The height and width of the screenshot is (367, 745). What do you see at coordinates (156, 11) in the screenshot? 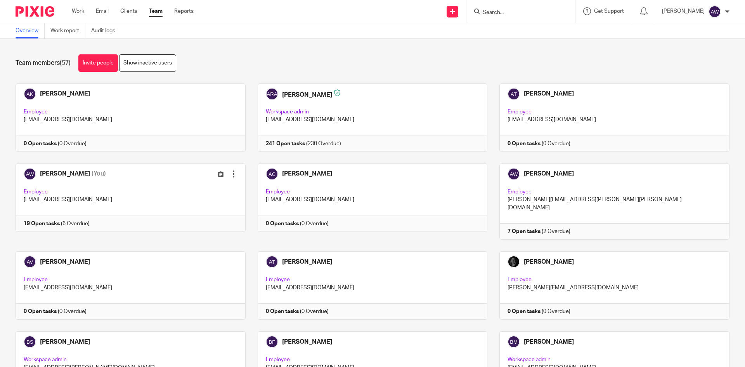
I see `a: Team` at bounding box center [156, 11].